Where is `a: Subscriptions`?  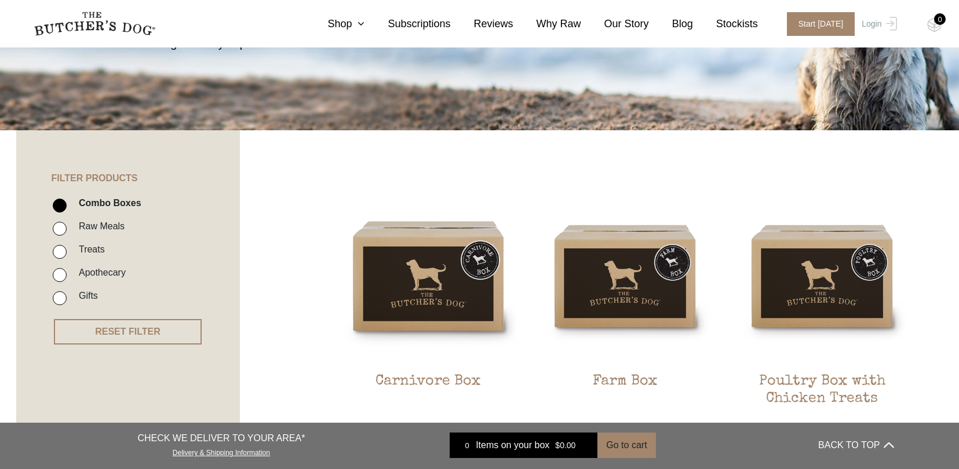
a: Subscriptions is located at coordinates (407, 24).